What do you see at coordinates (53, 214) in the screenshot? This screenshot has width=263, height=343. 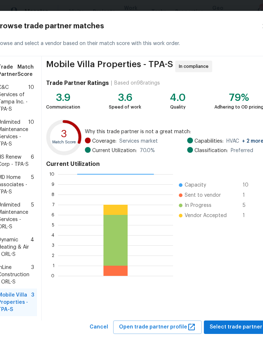 I see `text: 6` at bounding box center [53, 214].